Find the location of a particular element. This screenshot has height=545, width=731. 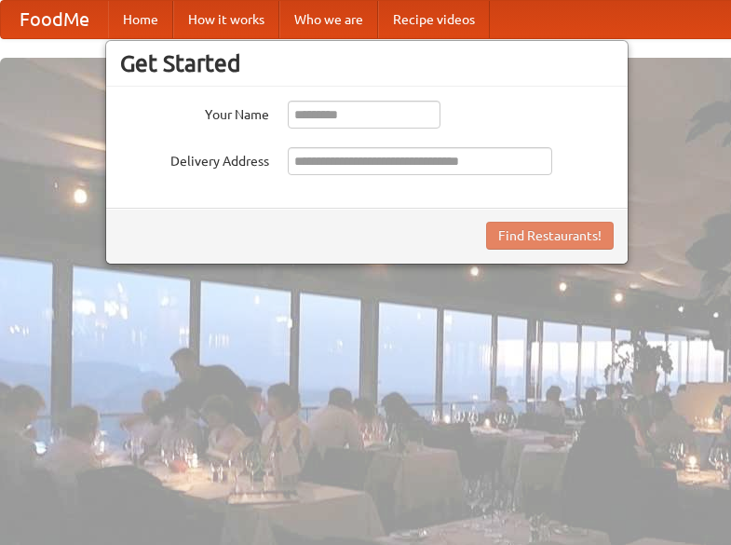

a: How it works is located at coordinates (226, 20).